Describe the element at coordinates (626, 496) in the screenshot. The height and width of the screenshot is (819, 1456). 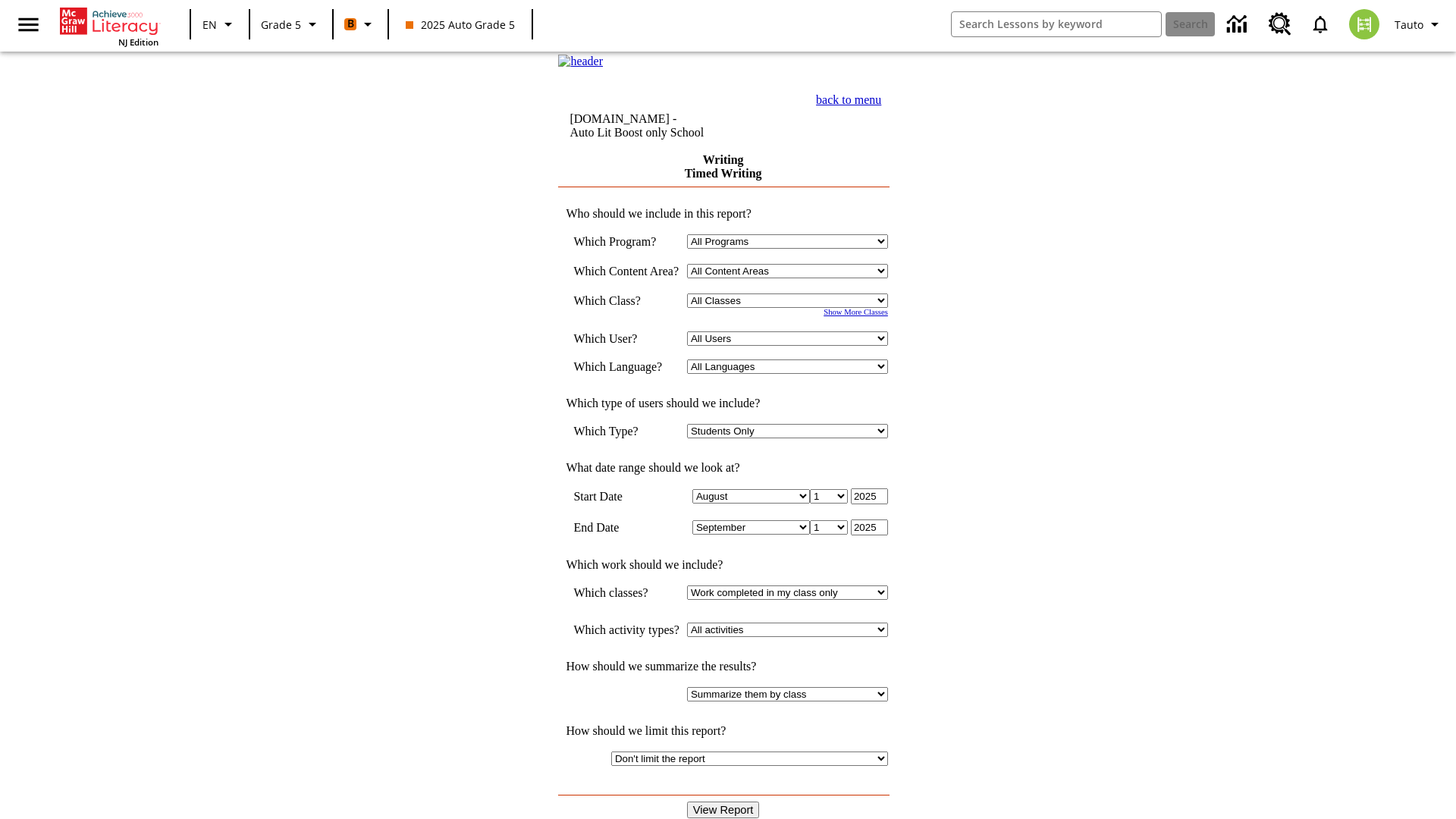
I see `td: Start Date` at that location.